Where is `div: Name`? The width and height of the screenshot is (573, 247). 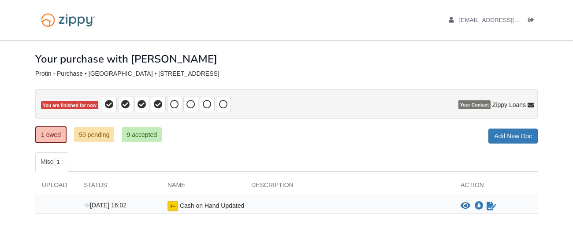 div: Name is located at coordinates (203, 187).